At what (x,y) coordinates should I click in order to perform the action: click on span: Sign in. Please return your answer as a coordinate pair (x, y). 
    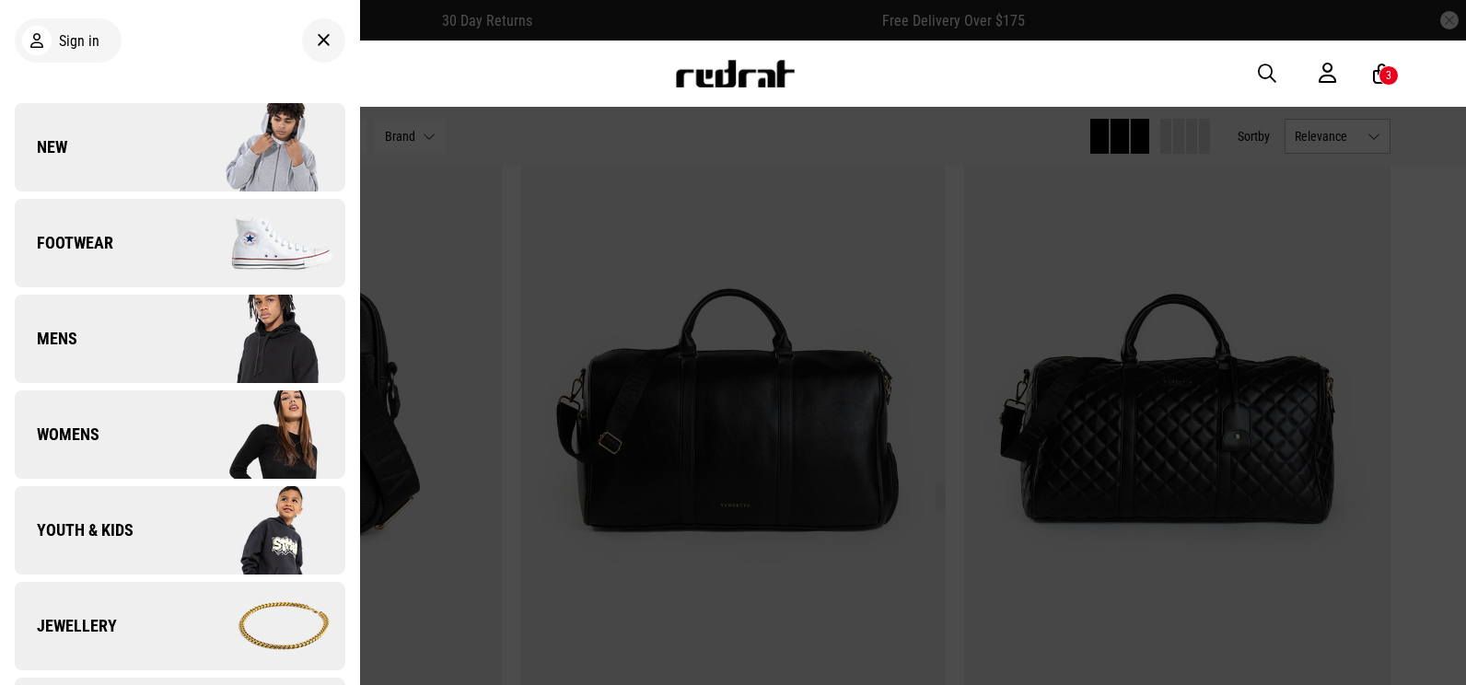
    Looking at the image, I should click on (79, 41).